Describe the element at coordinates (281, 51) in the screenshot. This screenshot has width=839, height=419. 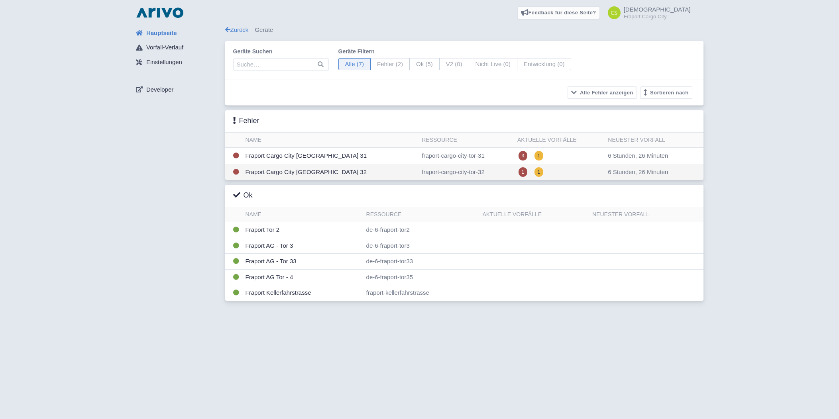
I see `label: Geräte suchen` at that location.